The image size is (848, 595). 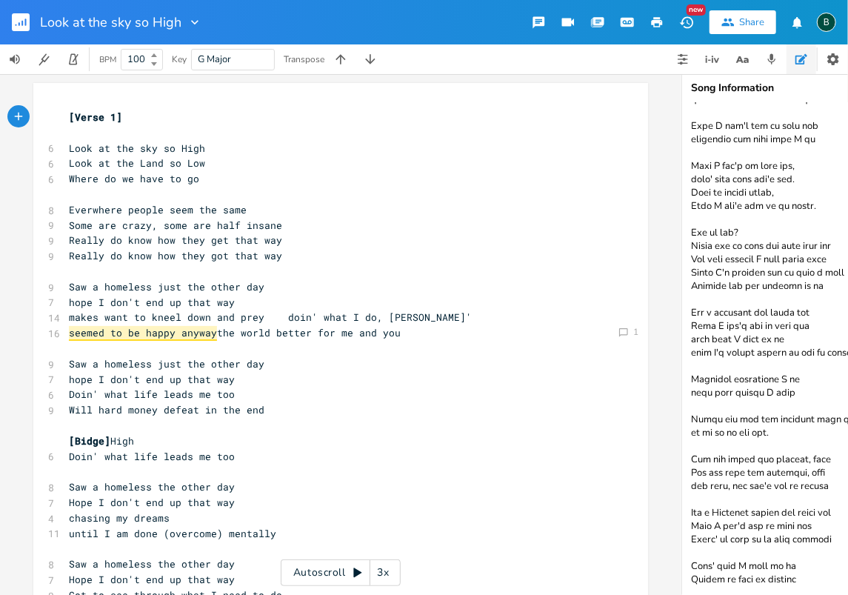 What do you see at coordinates (341, 572) in the screenshot?
I see `div: Autoscroll` at bounding box center [341, 572].